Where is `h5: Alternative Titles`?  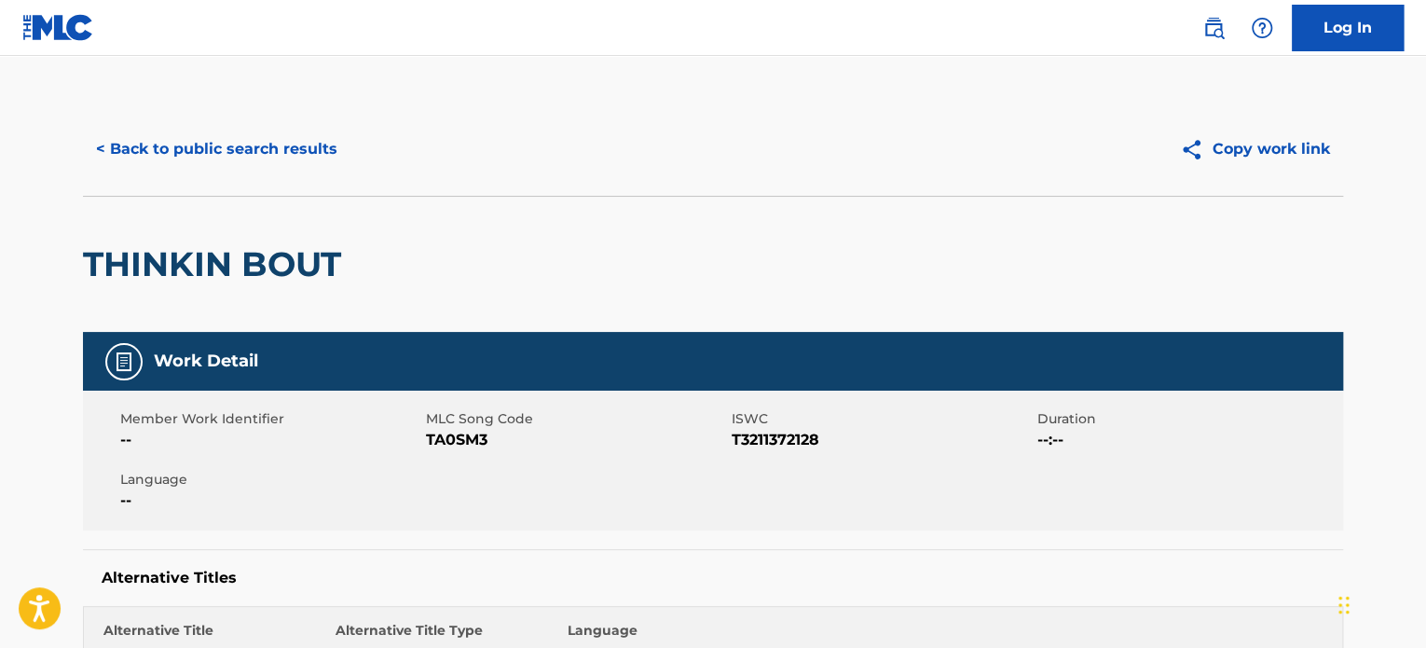
h5: Alternative Titles is located at coordinates (713, 578).